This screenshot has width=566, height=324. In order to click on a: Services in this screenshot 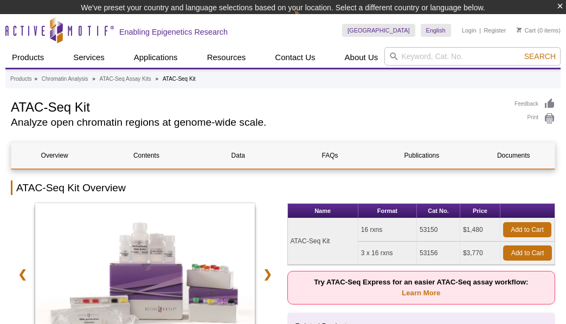, I will do `click(89, 57)`.